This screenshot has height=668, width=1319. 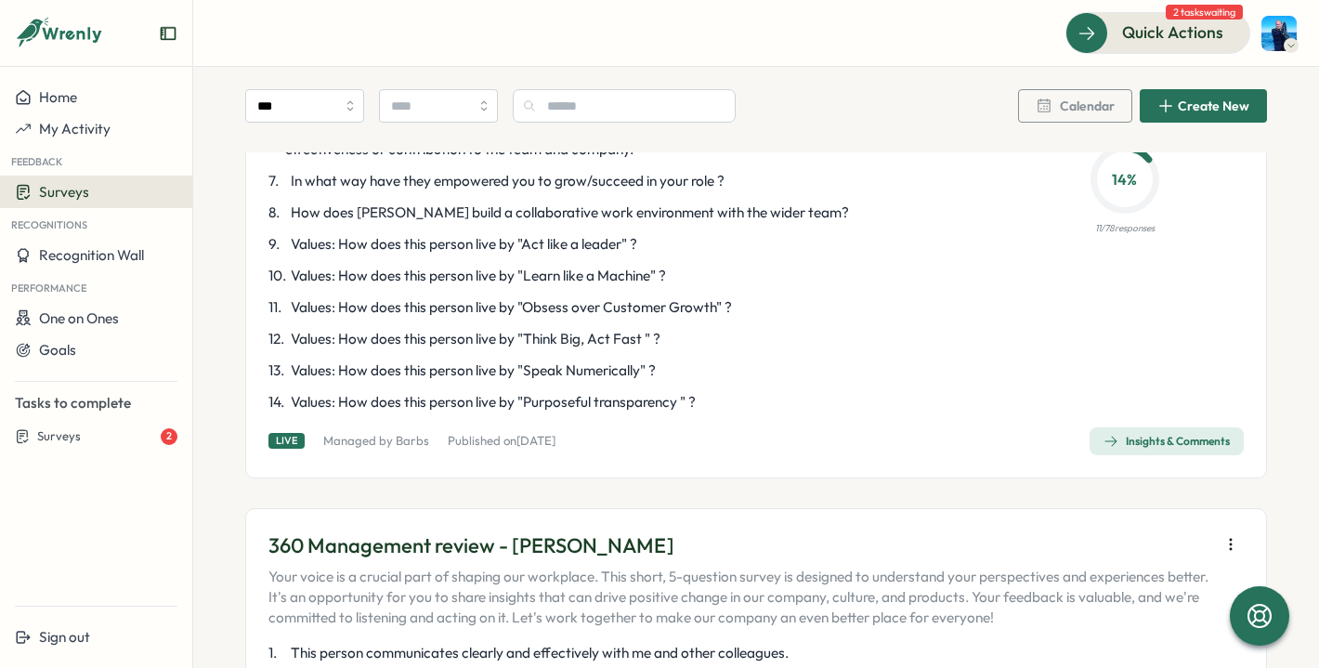 I want to click on span: 11 ., so click(x=278, y=307).